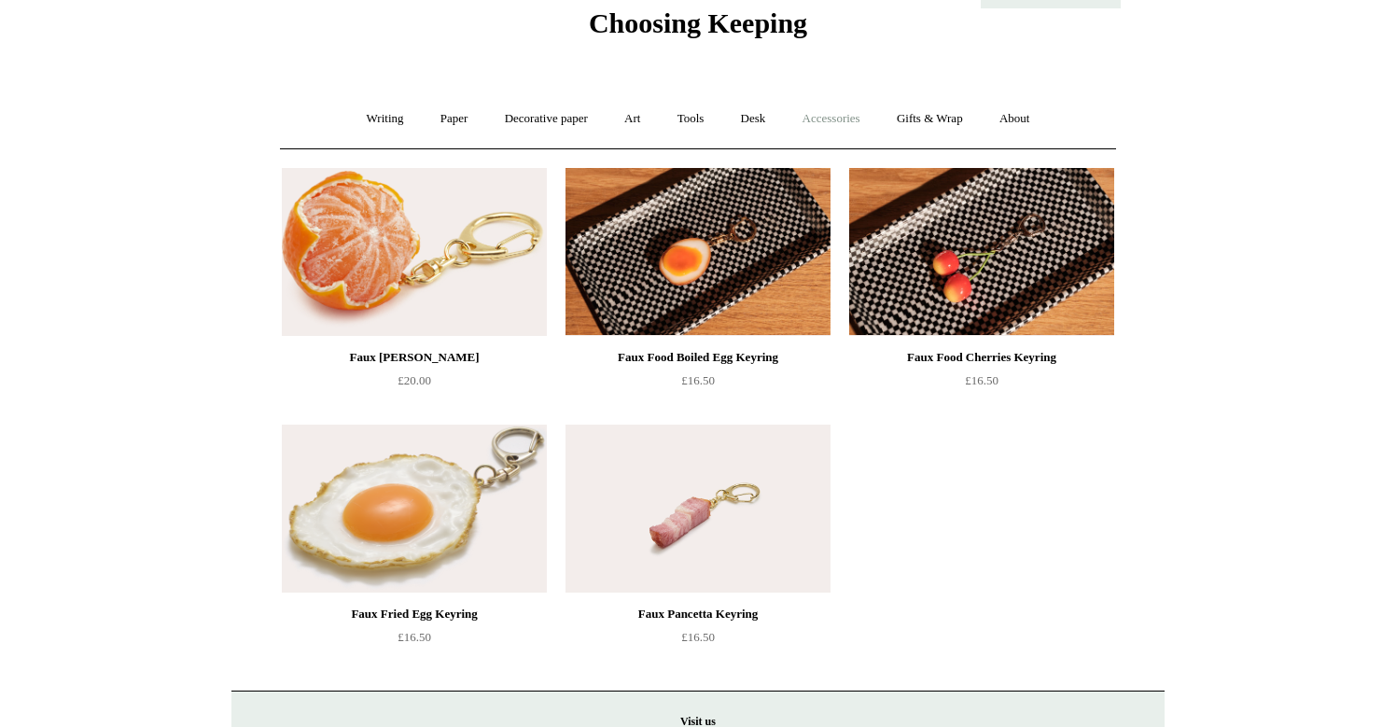  I want to click on div: Faux Fried Egg Keyring, so click(414, 614).